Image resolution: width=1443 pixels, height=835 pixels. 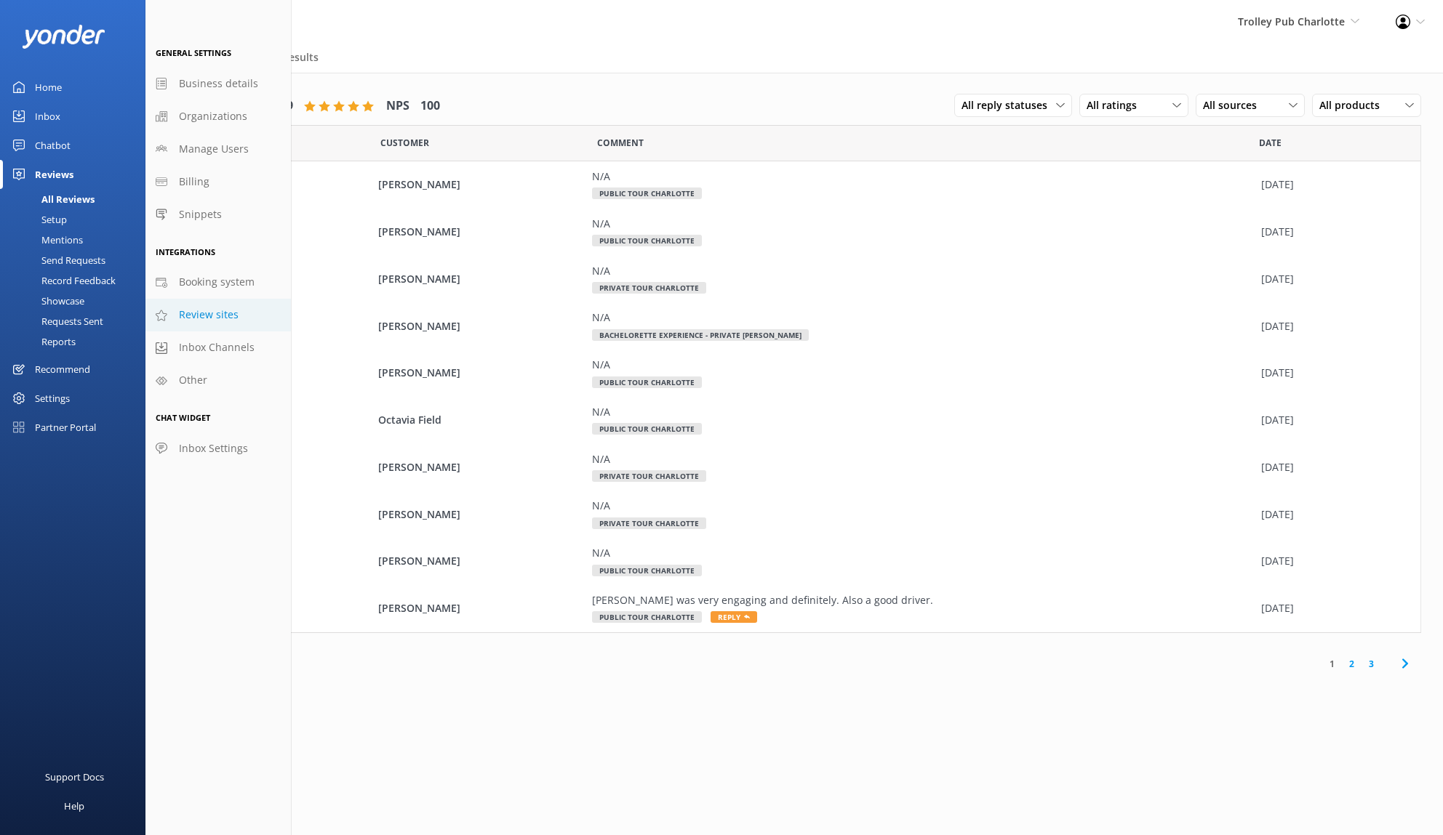 What do you see at coordinates (217, 348) in the screenshot?
I see `span: Inbox Channels` at bounding box center [217, 348].